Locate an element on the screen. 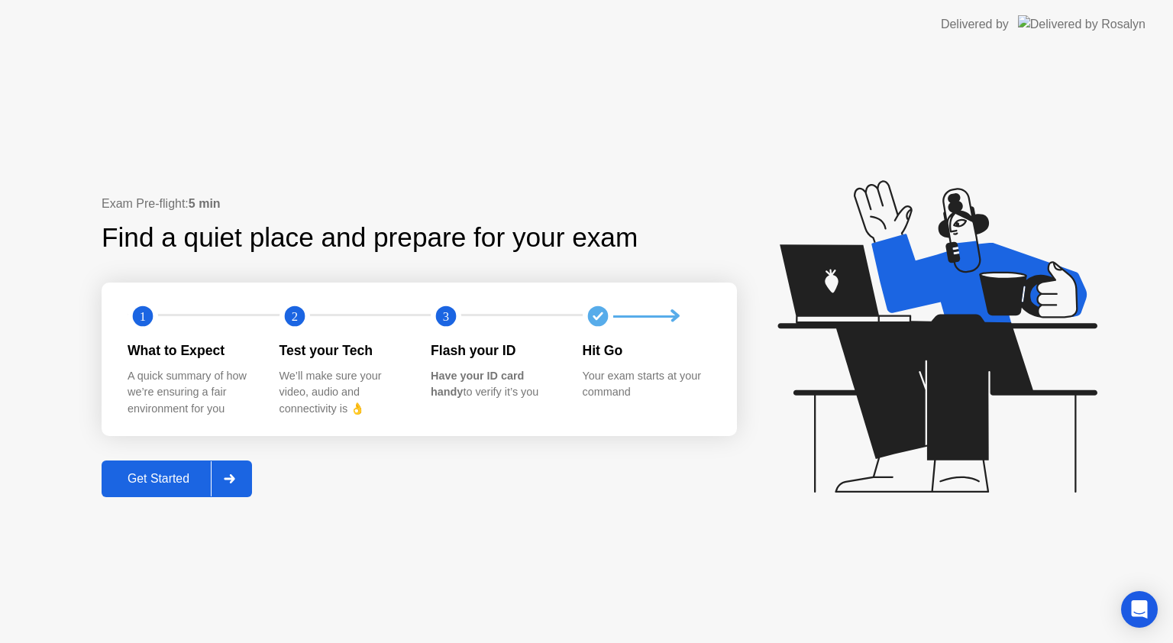 This screenshot has height=643, width=1173. div: Delivered by is located at coordinates (974, 24).